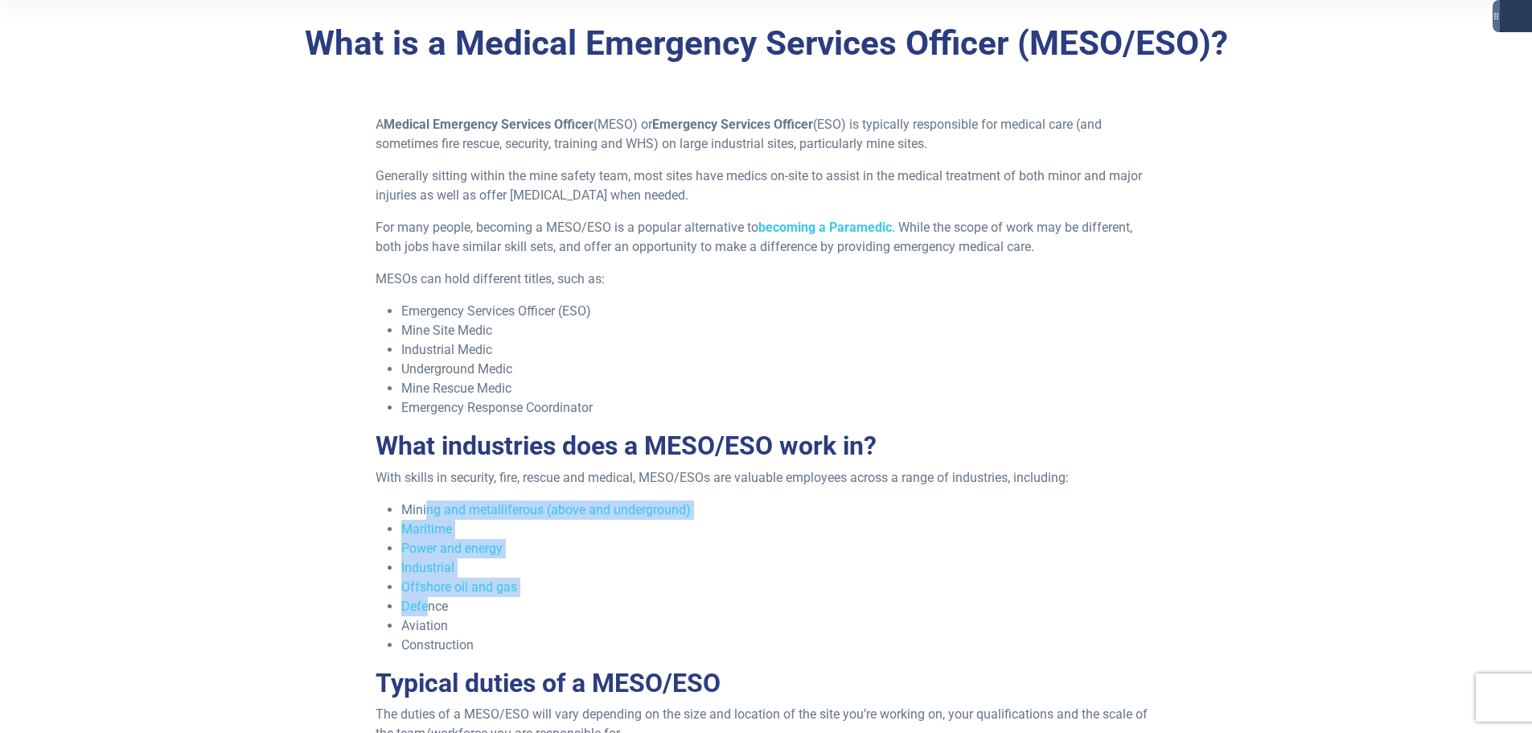 The image size is (1532, 733). Describe the element at coordinates (766, 683) in the screenshot. I see `h2: Typical duties of a MESO/ESO` at that location.